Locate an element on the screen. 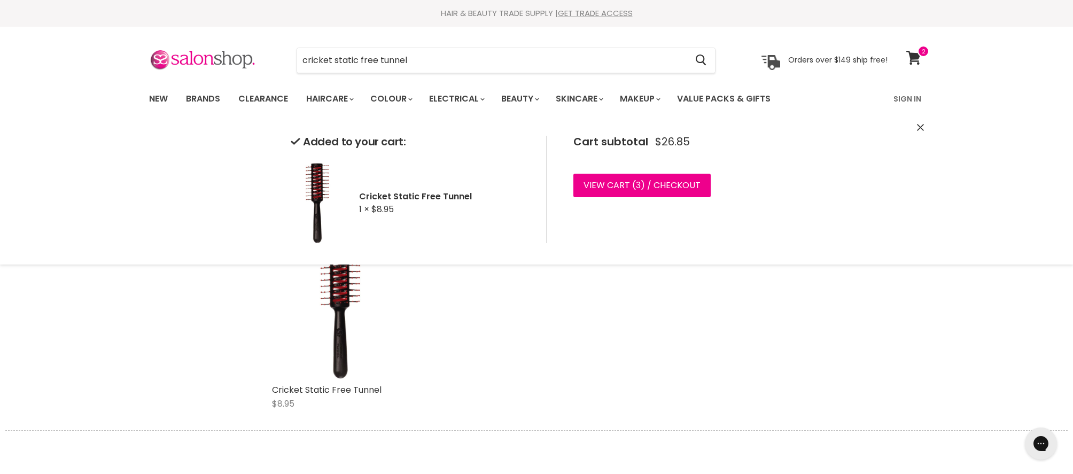  input: Search is located at coordinates (492, 60).